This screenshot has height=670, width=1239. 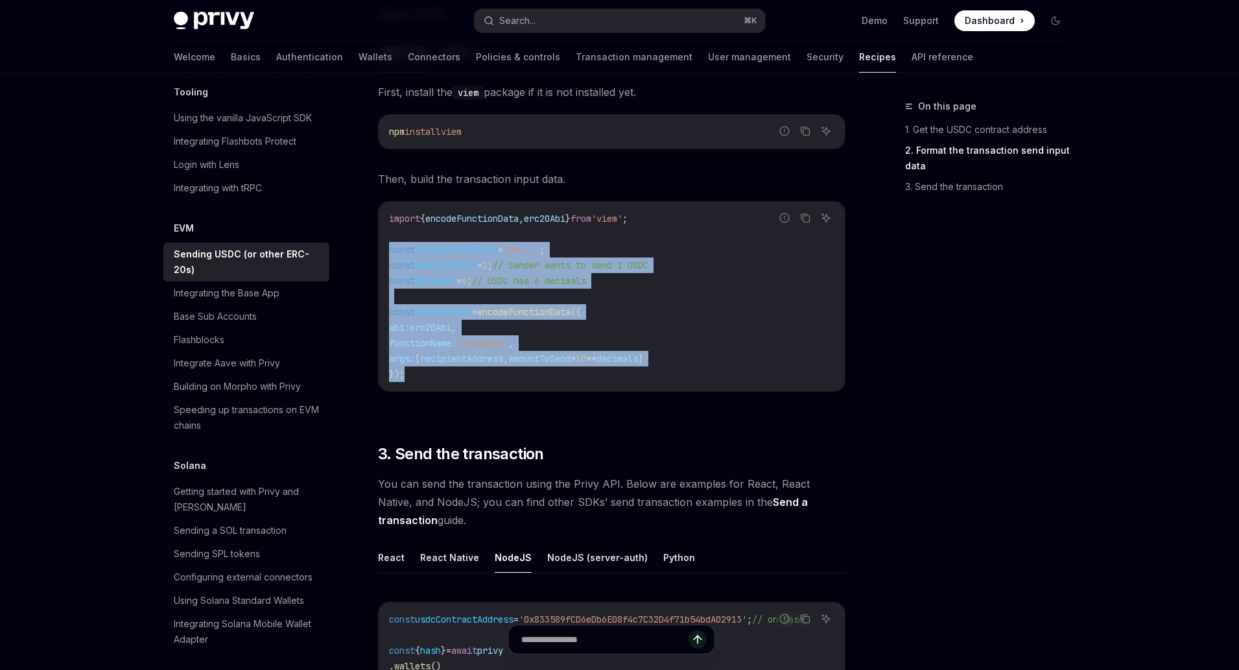 What do you see at coordinates (399, 327) in the screenshot?
I see `span: abi:` at bounding box center [399, 327].